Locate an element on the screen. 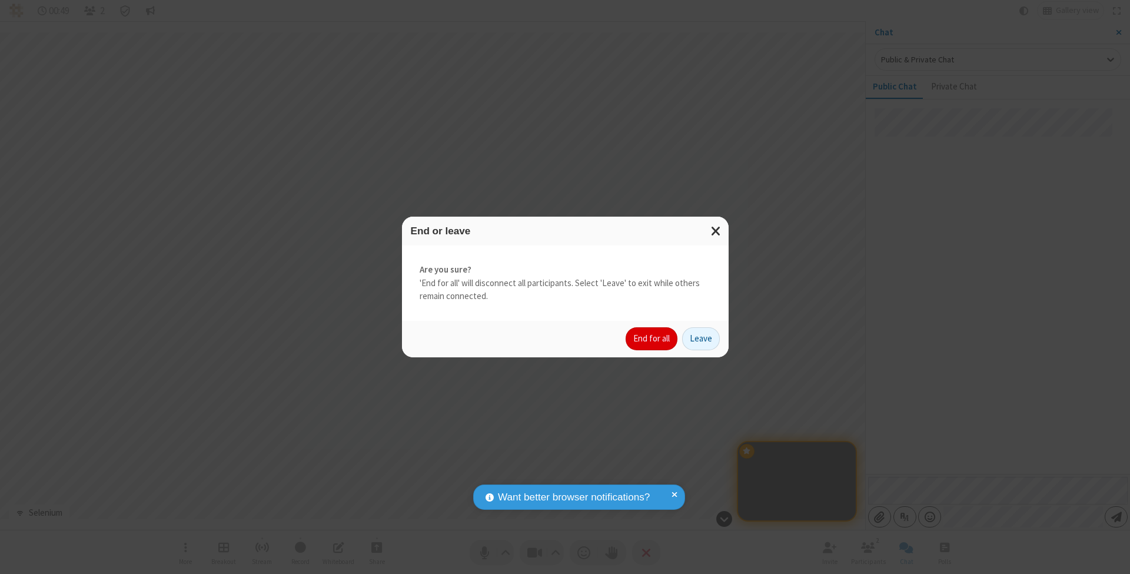 This screenshot has height=574, width=1130. button: Close modal is located at coordinates (717, 231).